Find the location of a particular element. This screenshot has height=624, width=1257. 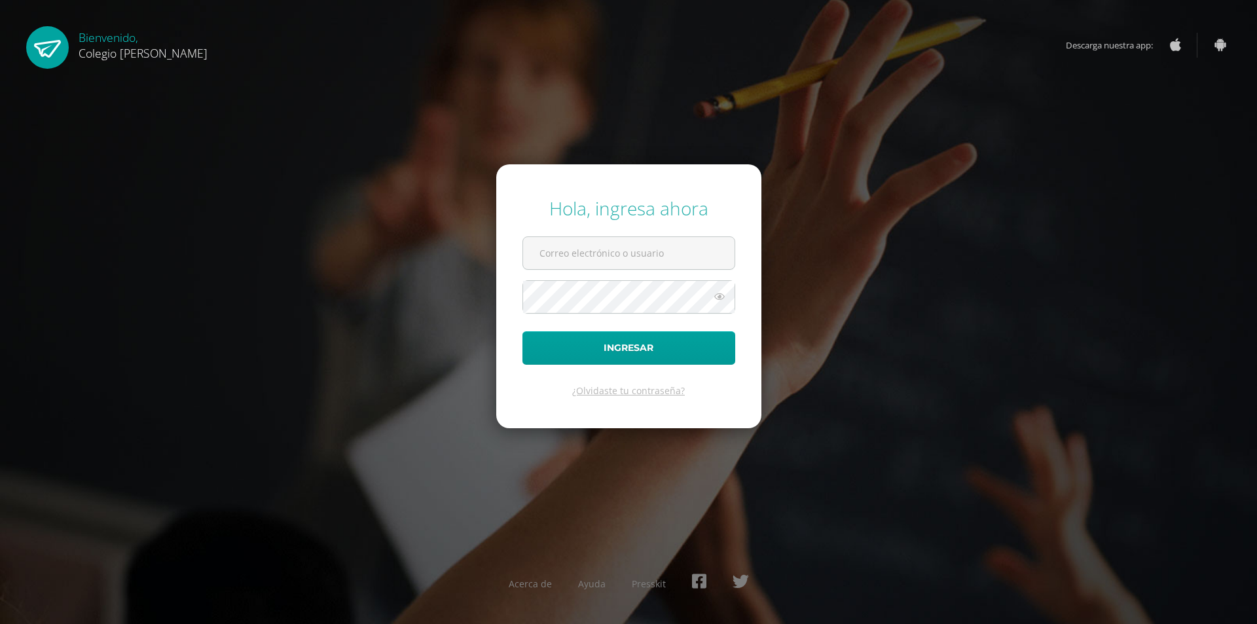

div: Hola, ingresa ahora is located at coordinates (628, 208).